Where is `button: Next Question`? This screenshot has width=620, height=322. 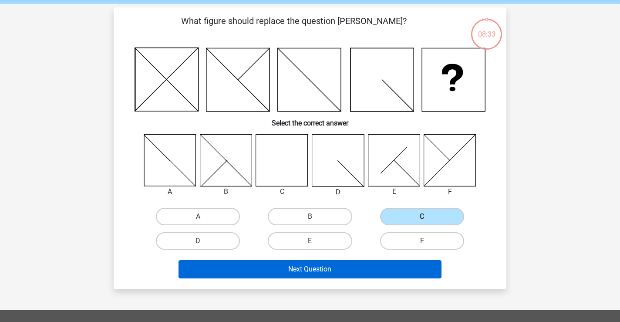
button: Next Question is located at coordinates (310, 269).